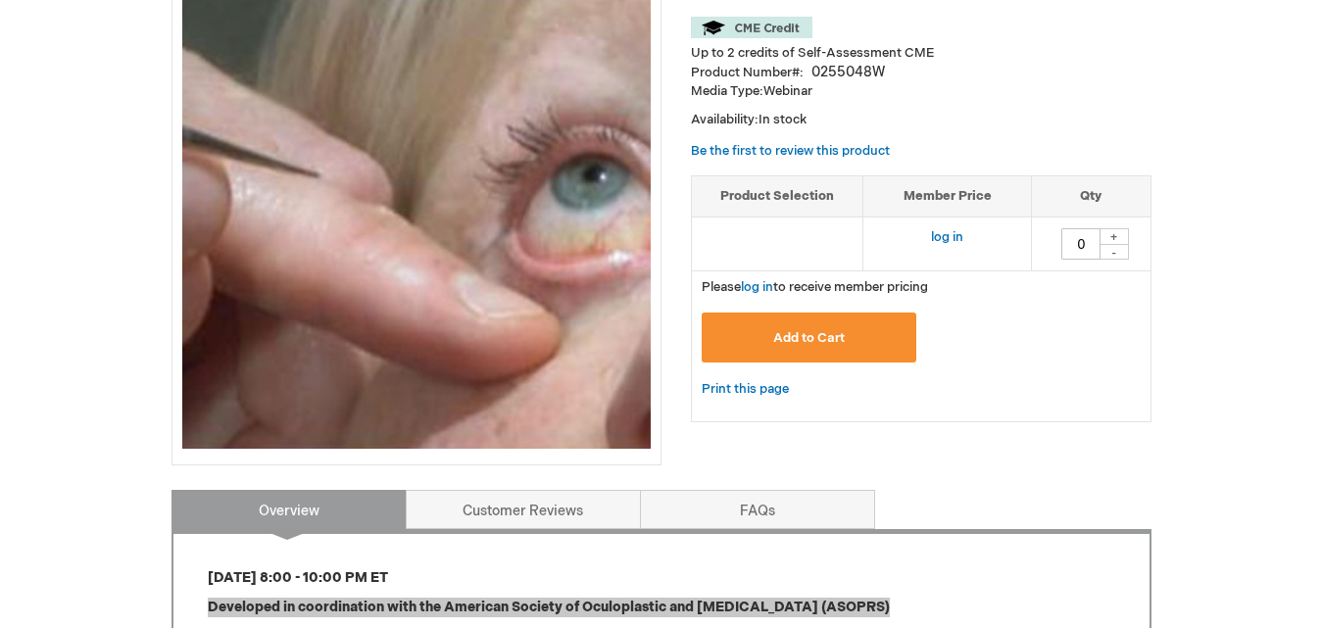 Image resolution: width=1322 pixels, height=628 pixels. I want to click on a: Overview, so click(289, 509).